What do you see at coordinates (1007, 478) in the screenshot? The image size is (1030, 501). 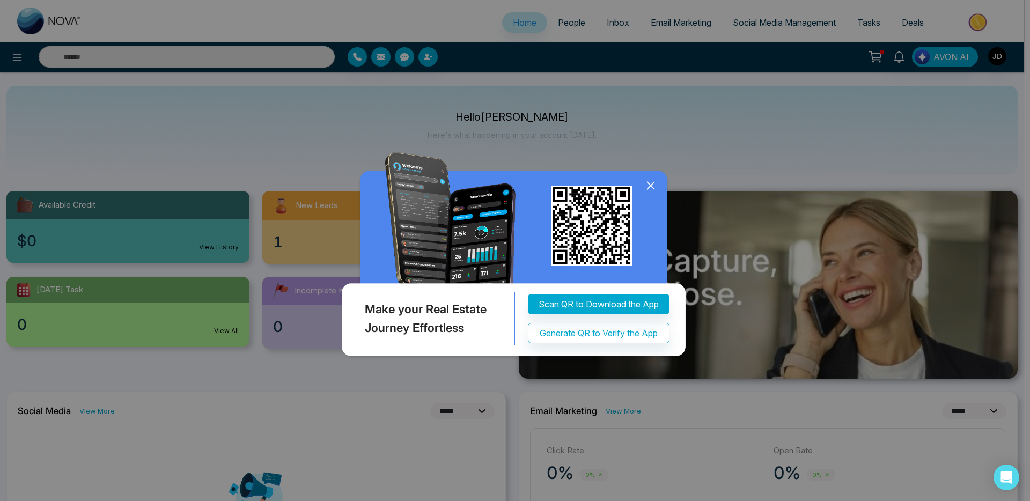 I see `div: Open Intercom Messenger` at bounding box center [1007, 478].